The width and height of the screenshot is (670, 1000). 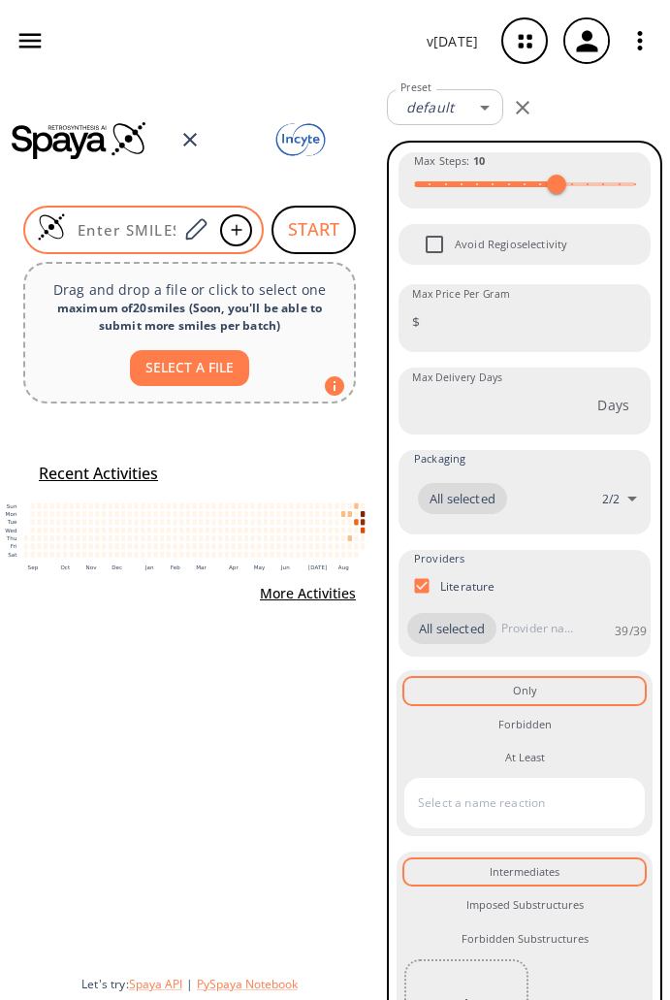 I want to click on button: Imposed Substructures, so click(x=525, y=905).